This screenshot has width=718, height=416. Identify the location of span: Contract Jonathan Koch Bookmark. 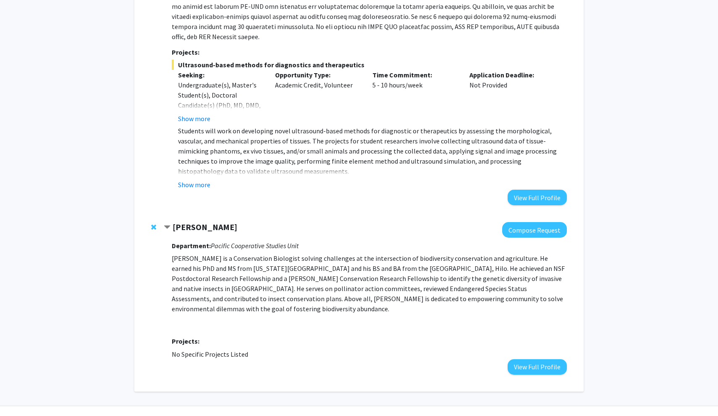
(167, 227).